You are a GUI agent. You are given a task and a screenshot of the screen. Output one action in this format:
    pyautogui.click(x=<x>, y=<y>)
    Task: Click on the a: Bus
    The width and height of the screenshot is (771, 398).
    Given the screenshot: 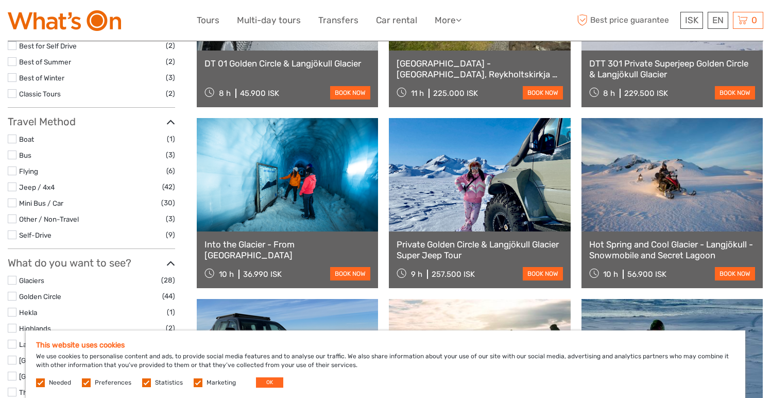 What is the action you would take?
    pyautogui.click(x=25, y=155)
    